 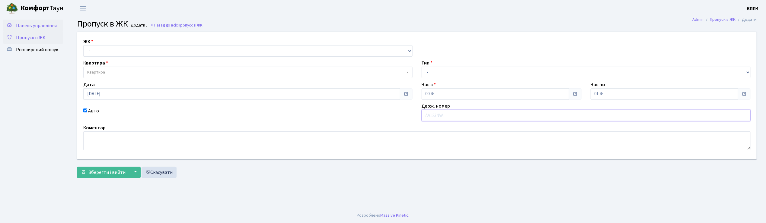 What do you see at coordinates (746, 20) in the screenshot?
I see `li: Додати` at bounding box center [746, 20].